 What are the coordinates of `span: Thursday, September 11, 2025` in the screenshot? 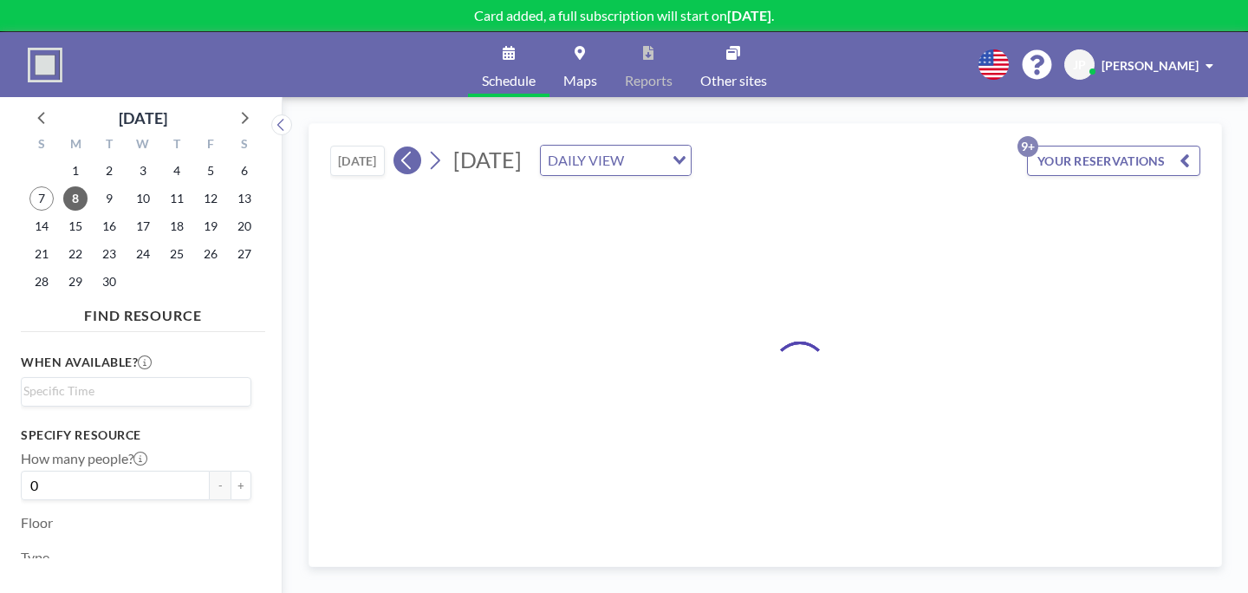 It's located at (177, 198).